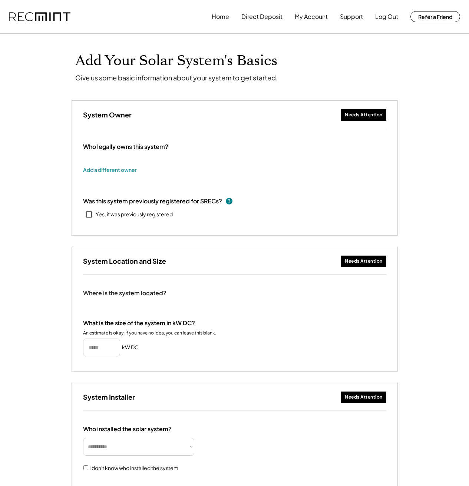 The height and width of the screenshot is (486, 469). I want to click on div: Where is the system located?, so click(124, 293).